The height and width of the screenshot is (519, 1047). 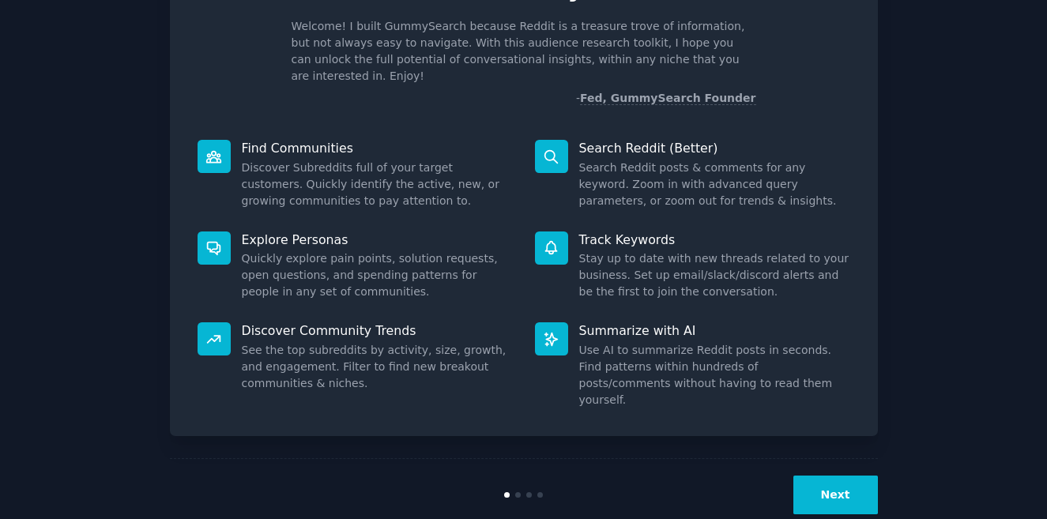 I want to click on dd: Discover Subreddits full of your target customers. Quickly identify the active, new, or growing c..., so click(x=377, y=184).